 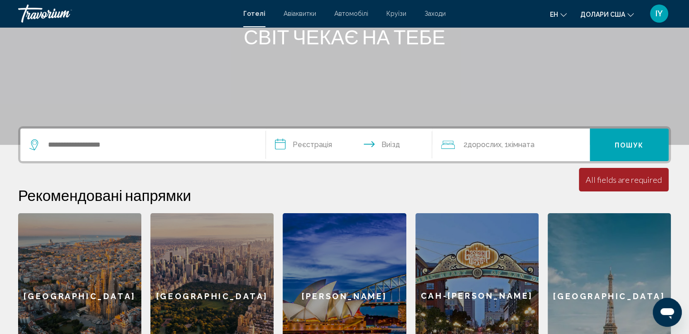 I want to click on a: Авіаквитки, so click(x=300, y=14).